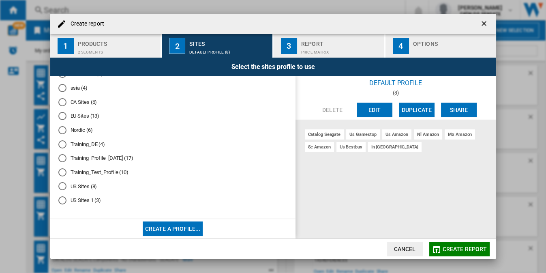  What do you see at coordinates (485, 24) in the screenshot?
I see `ng-md-icon: getI18NText('BUTTONS.CLOSE_DIALOG')` at bounding box center [485, 24].